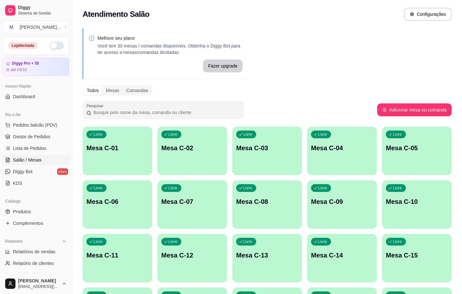 The height and width of the screenshot is (294, 462). I want to click on p: Mesa C-03, so click(267, 148).